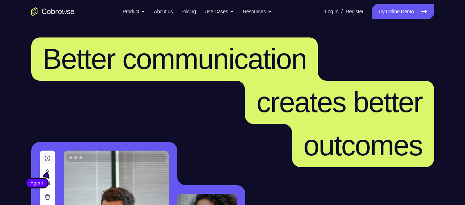 The image size is (465, 205). Describe the element at coordinates (332, 12) in the screenshot. I see `a: Log In` at that location.